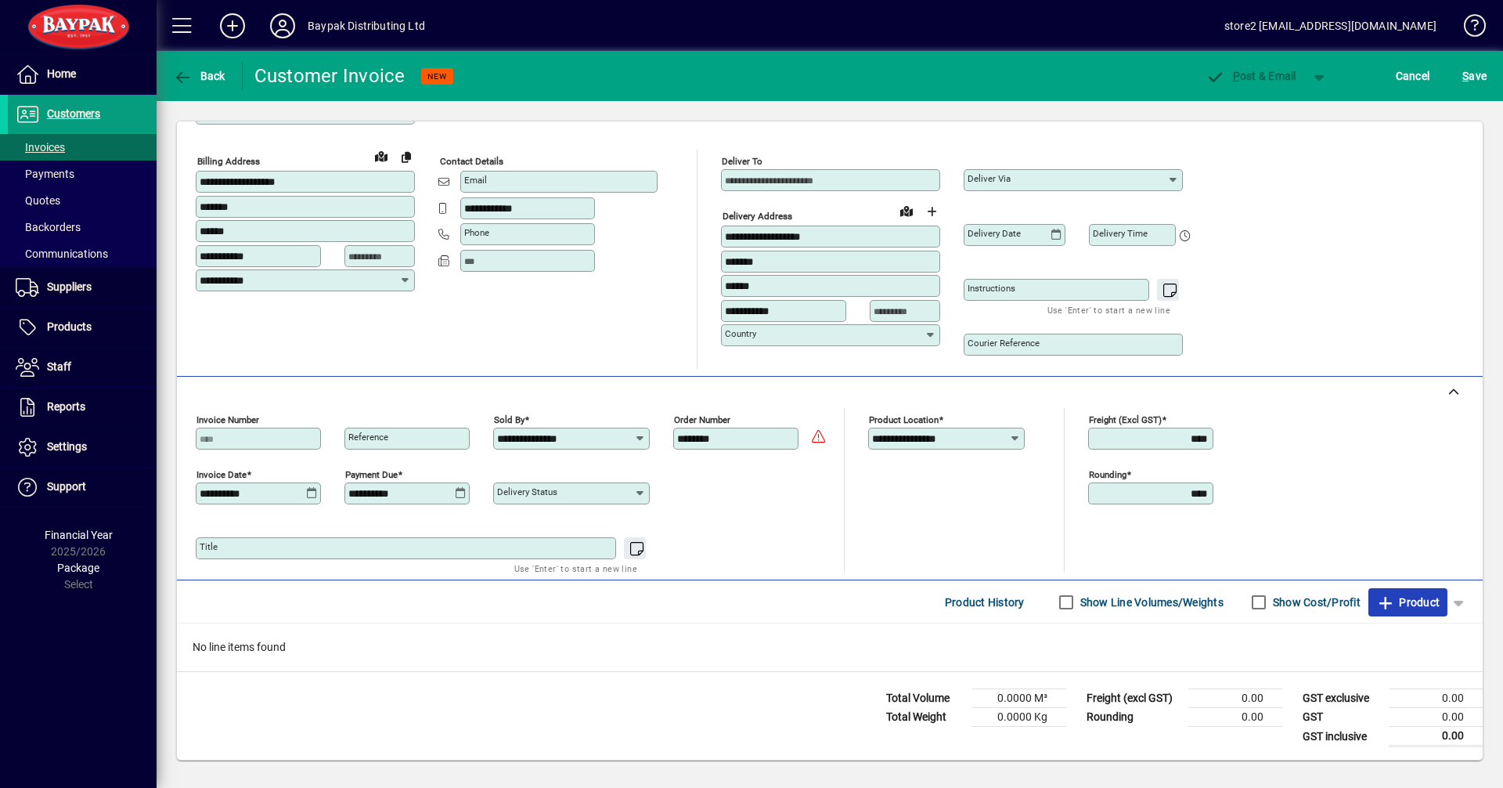 This screenshot has height=788, width=1503. Describe the element at coordinates (1134, 717) in the screenshot. I see `td: Rounding` at that location.